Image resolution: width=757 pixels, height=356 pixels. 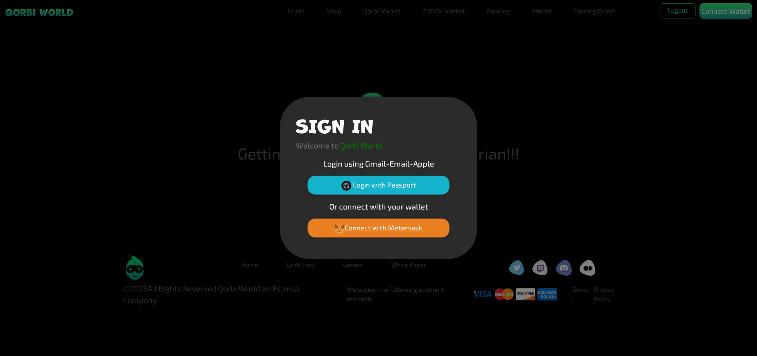 I want to click on p: Or connect with your wallet, so click(x=378, y=207).